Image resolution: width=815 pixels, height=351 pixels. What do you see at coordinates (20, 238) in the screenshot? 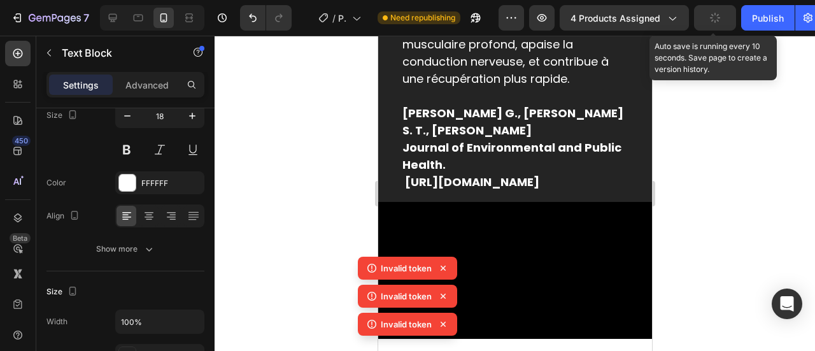
I see `div: Beta` at bounding box center [20, 238].